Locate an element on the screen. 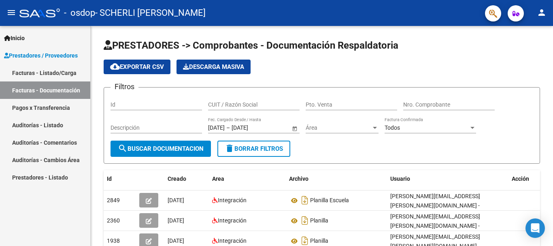 The image size is (553, 246). datatable-header-cell: Archivo is located at coordinates (336, 178).